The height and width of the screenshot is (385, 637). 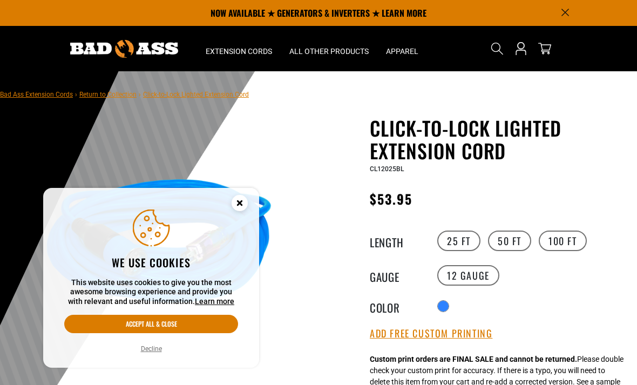 What do you see at coordinates (329, 49) in the screenshot?
I see `summary: All Other Products` at bounding box center [329, 49].